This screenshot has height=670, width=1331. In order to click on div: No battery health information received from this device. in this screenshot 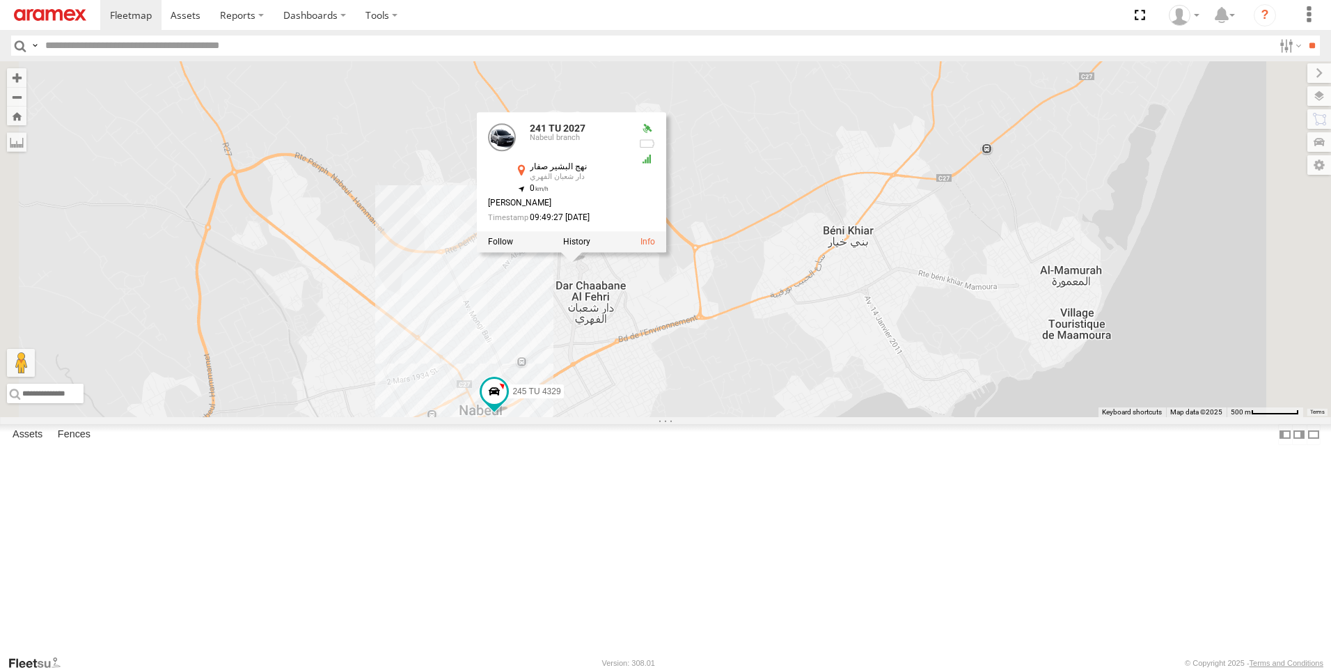, I will do `click(647, 143)`.